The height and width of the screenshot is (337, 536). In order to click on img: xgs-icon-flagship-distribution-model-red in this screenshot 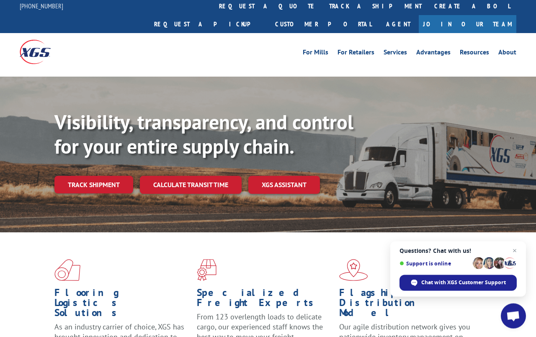, I will do `click(353, 270)`.